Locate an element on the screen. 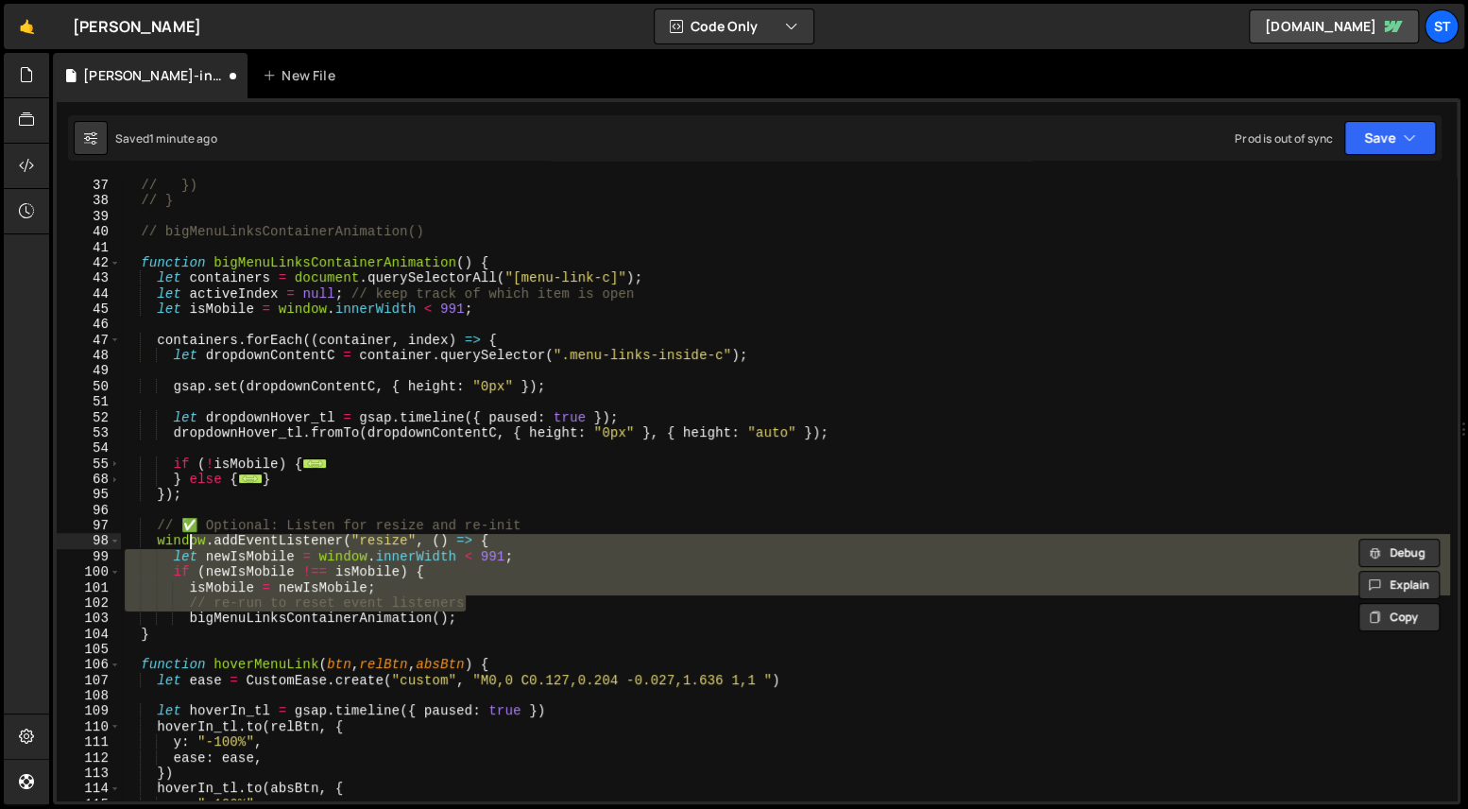 The image size is (1468, 809). div: 96 is located at coordinates (89, 510).